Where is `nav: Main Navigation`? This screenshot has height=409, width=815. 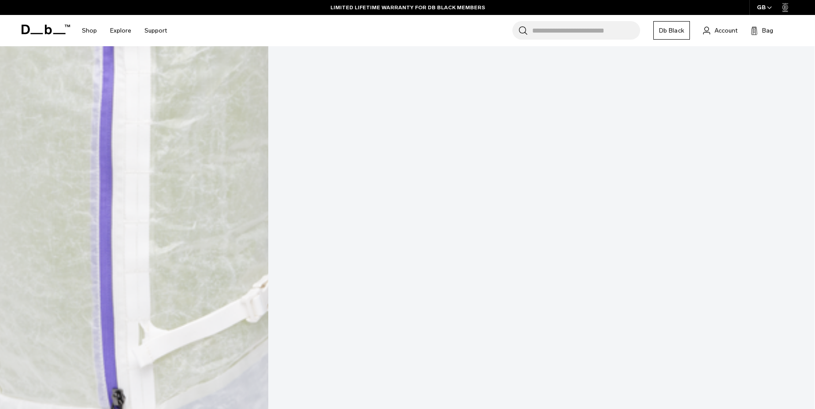 nav: Main Navigation is located at coordinates (124, 30).